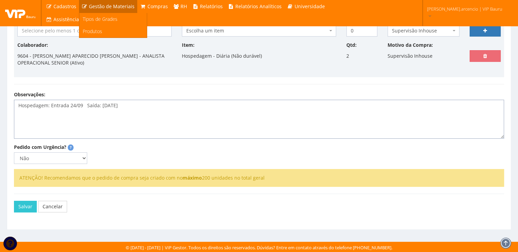 This screenshot has height=252, width=518. What do you see at coordinates (72, 19) in the screenshot?
I see `a: Assistência Técnica` at bounding box center [72, 19].